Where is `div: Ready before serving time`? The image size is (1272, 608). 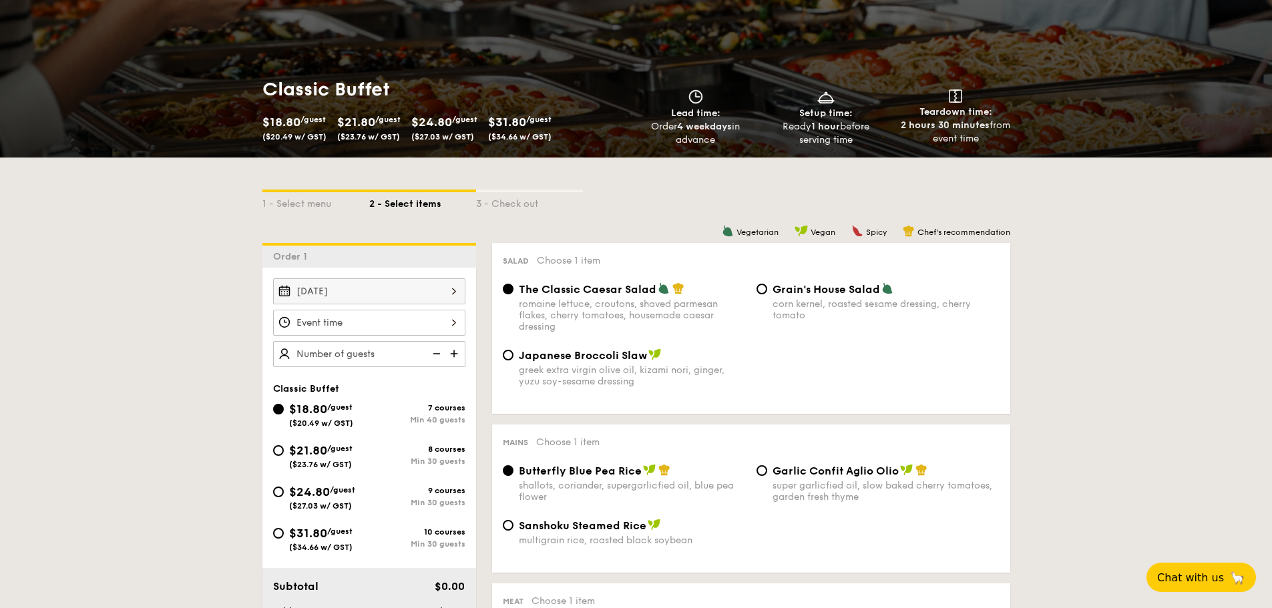 div: Ready before serving time is located at coordinates (825, 134).